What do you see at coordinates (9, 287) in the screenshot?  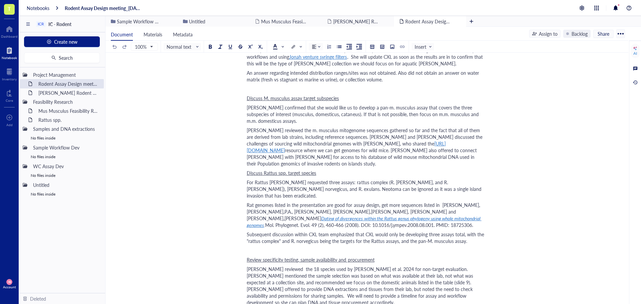 I see `div: Account` at bounding box center [9, 287].